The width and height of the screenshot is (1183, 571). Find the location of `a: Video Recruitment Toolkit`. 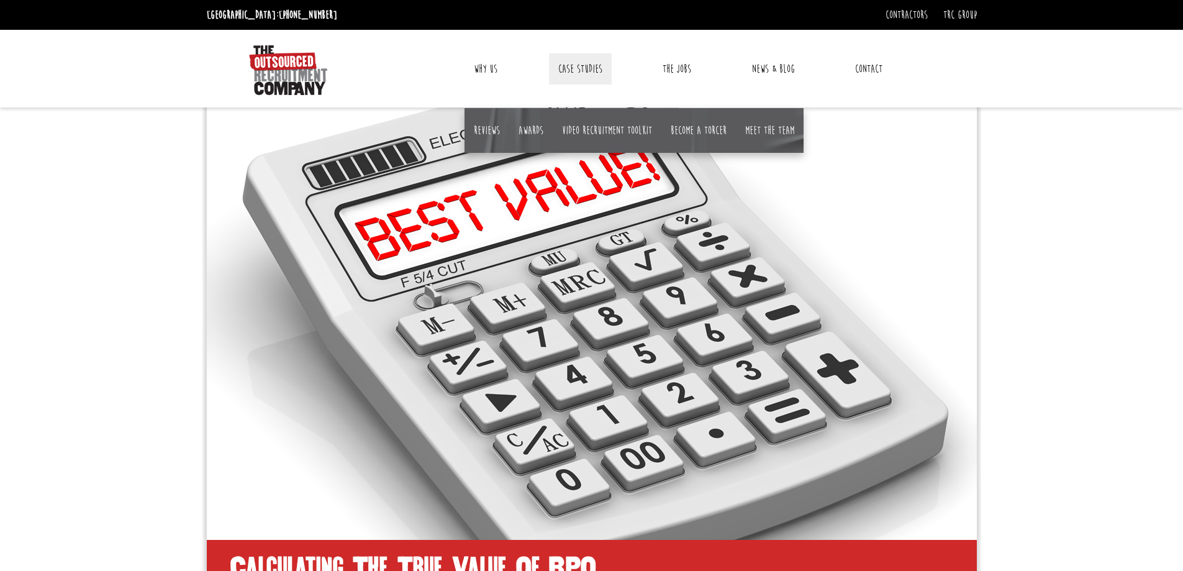

a: Video Recruitment Toolkit is located at coordinates (607, 130).